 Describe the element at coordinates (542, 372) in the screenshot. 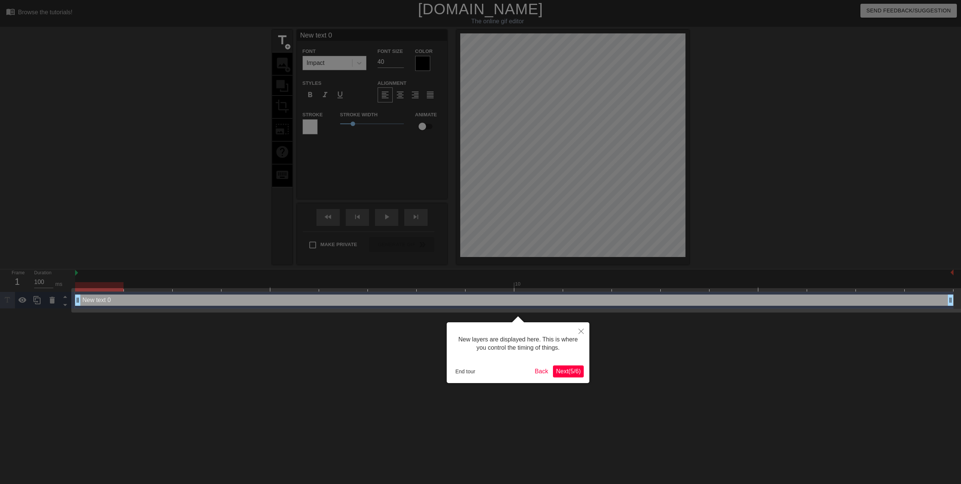

I see `button: Back` at that location.